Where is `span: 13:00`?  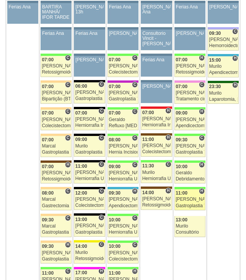
span: 13:00 is located at coordinates (81, 219).